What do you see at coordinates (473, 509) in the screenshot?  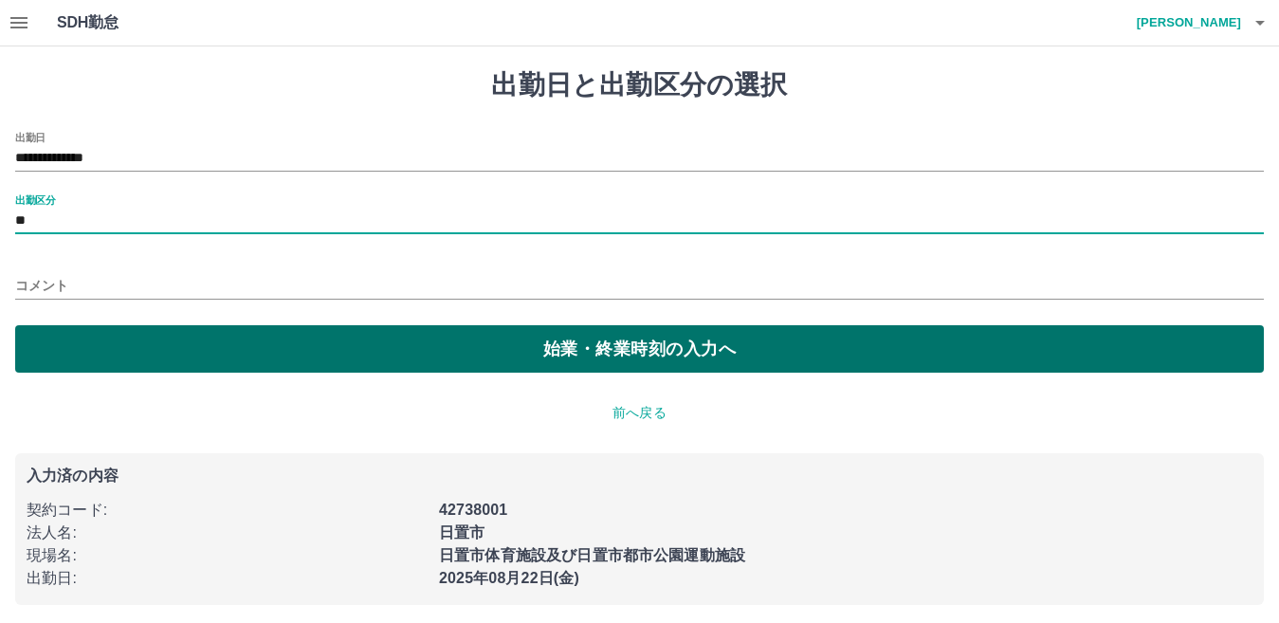 I see `b: 42738001` at bounding box center [473, 509].